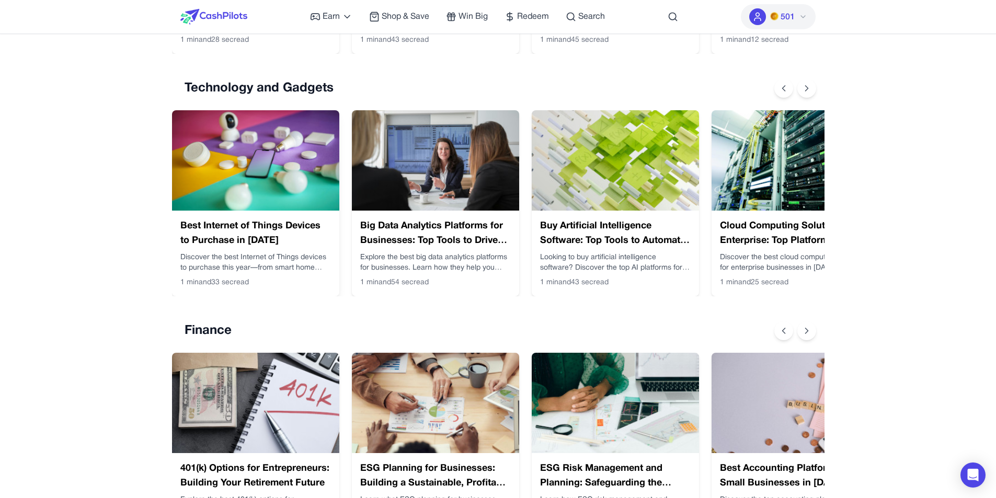  I want to click on a: Redeem, so click(527, 17).